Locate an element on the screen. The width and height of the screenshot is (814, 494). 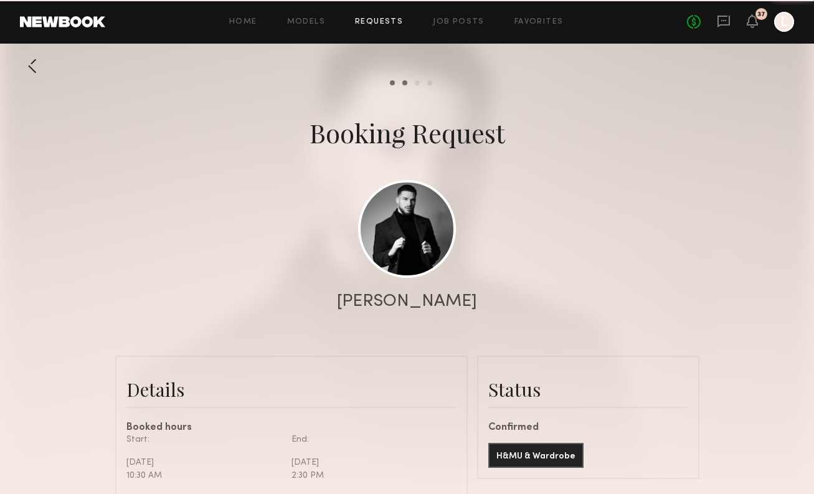
div: Booking Request is located at coordinates (407, 133).